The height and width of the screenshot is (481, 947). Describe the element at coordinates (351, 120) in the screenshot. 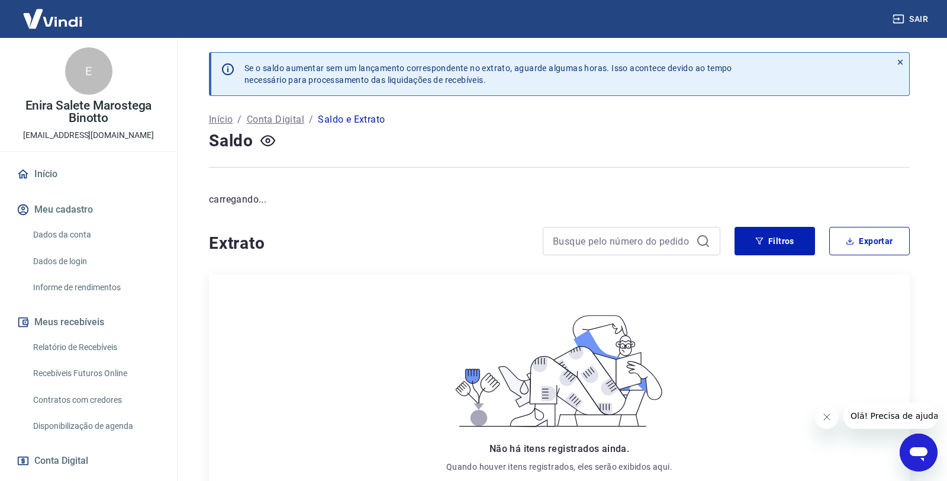

I see `p: Saldo e Extrato` at that location.